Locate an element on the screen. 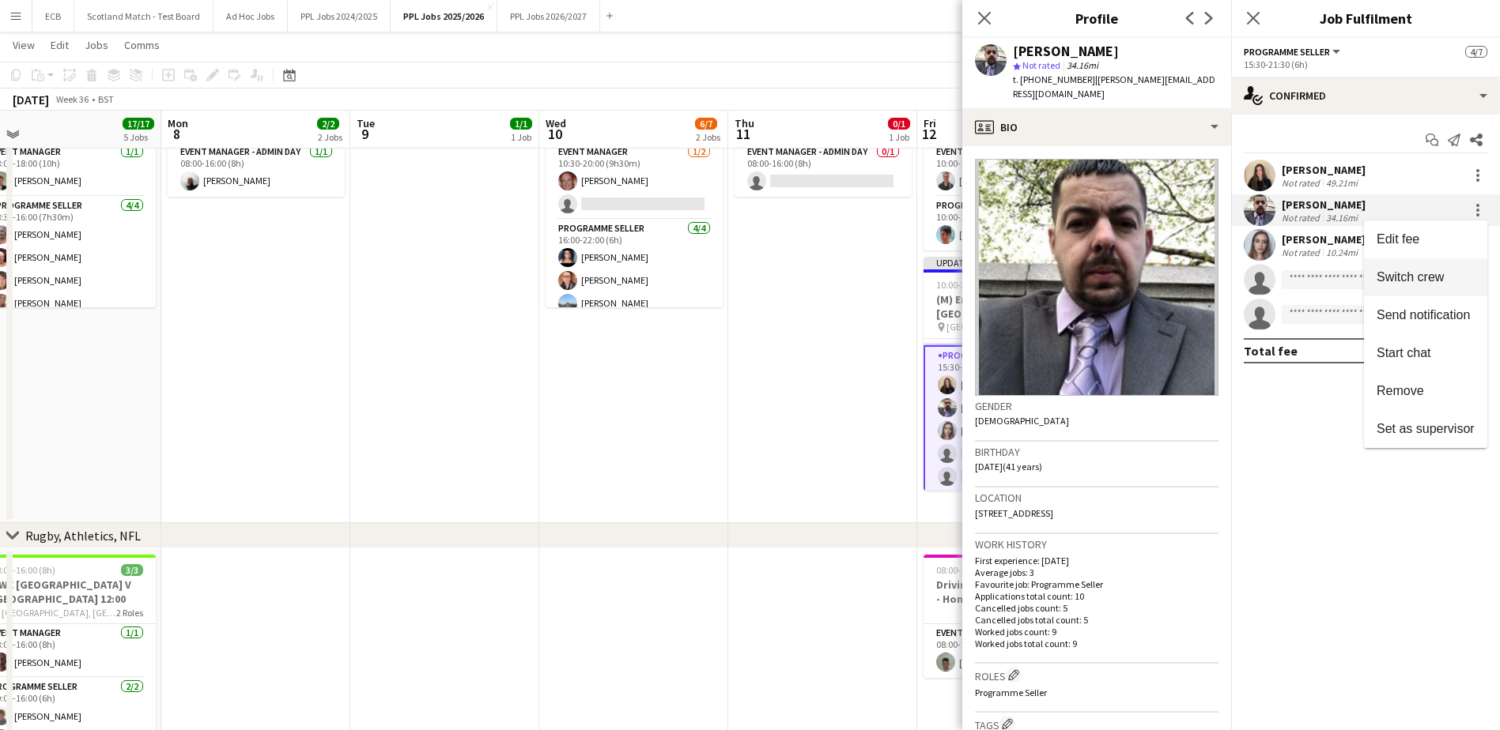  button: Edit fee is located at coordinates (1425, 240).